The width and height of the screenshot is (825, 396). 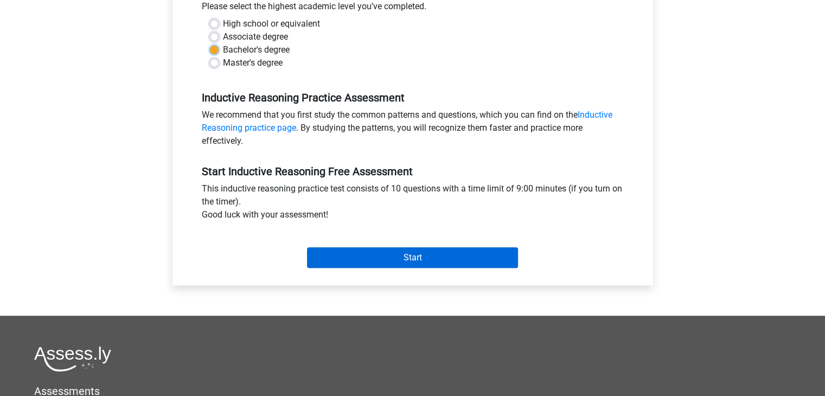 I want to click on input: Start, so click(x=412, y=258).